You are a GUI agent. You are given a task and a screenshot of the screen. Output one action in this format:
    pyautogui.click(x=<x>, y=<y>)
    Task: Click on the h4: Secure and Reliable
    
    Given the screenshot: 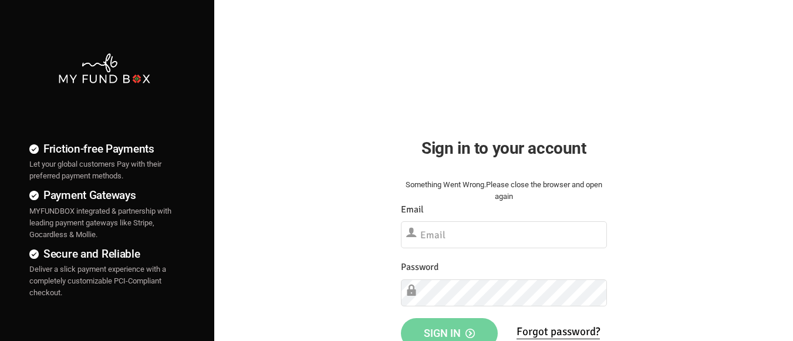 What is the action you would take?
    pyautogui.click(x=104, y=253)
    